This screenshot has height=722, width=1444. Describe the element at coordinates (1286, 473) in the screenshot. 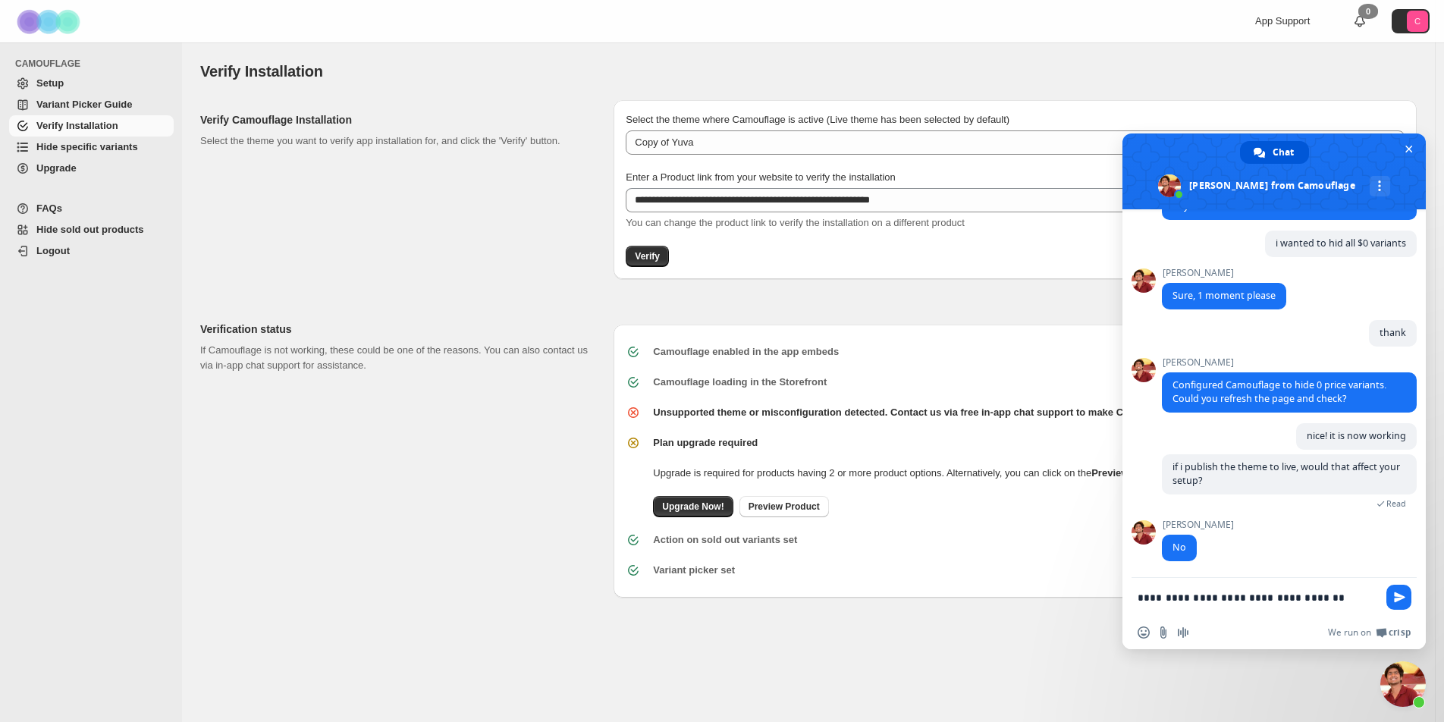

I see `span: if i publish the theme to live, would that affect your setup?` at that location.